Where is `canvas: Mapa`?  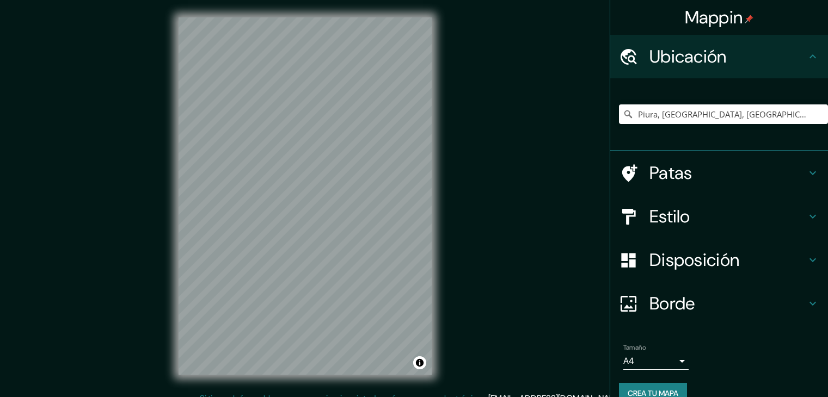 canvas: Mapa is located at coordinates (305, 196).